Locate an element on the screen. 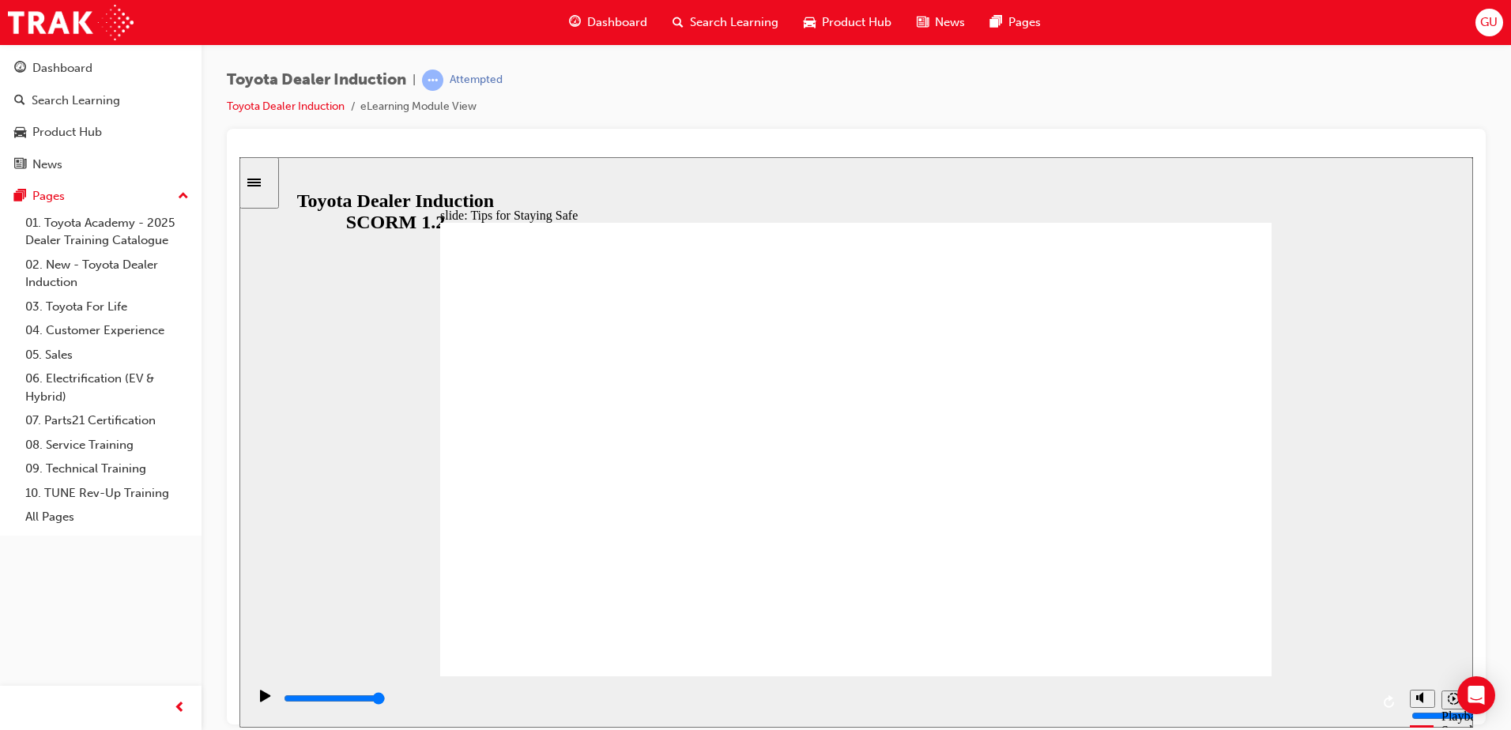  span: Toyota Dealer Induction is located at coordinates (316, 80).